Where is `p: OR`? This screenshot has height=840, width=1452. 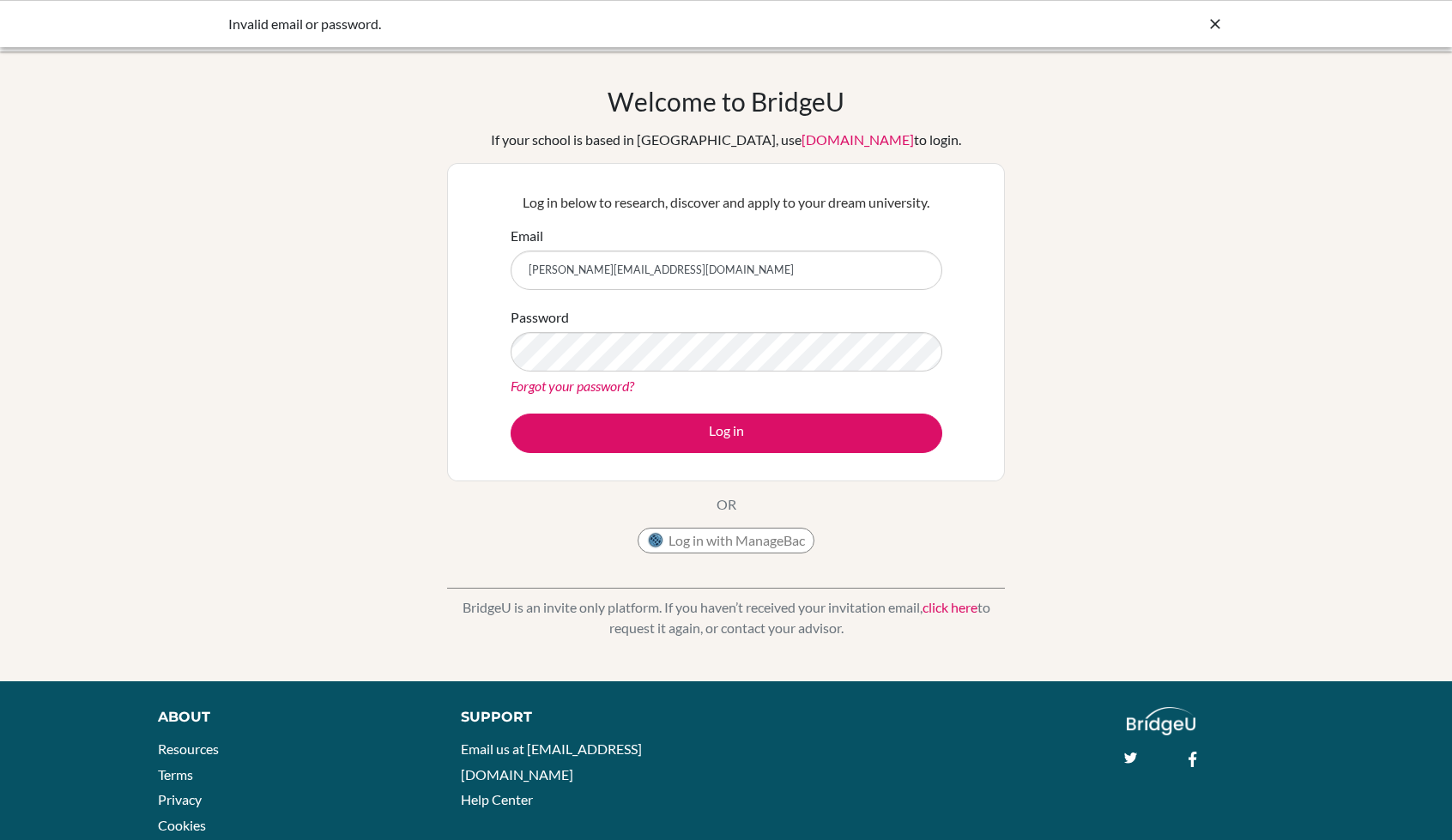
p: OR is located at coordinates (726, 505).